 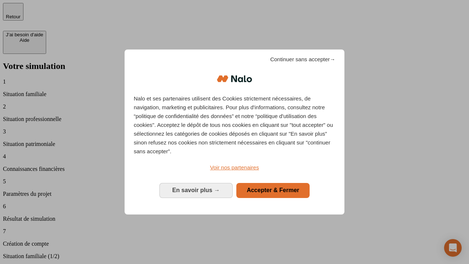 I want to click on span: Continuer sans accepter→, so click(x=303, y=59).